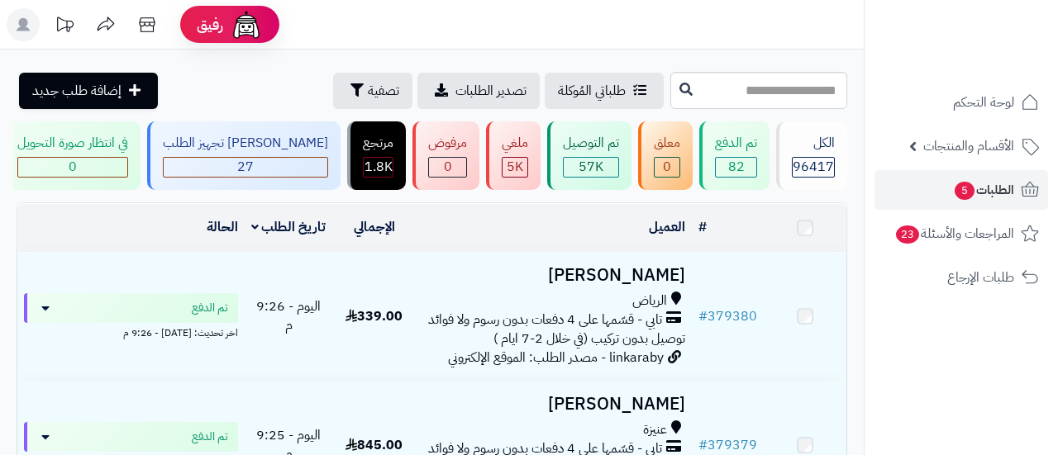 This screenshot has width=1058, height=455. Describe the element at coordinates (736, 143) in the screenshot. I see `div: تم الدفع` at that location.